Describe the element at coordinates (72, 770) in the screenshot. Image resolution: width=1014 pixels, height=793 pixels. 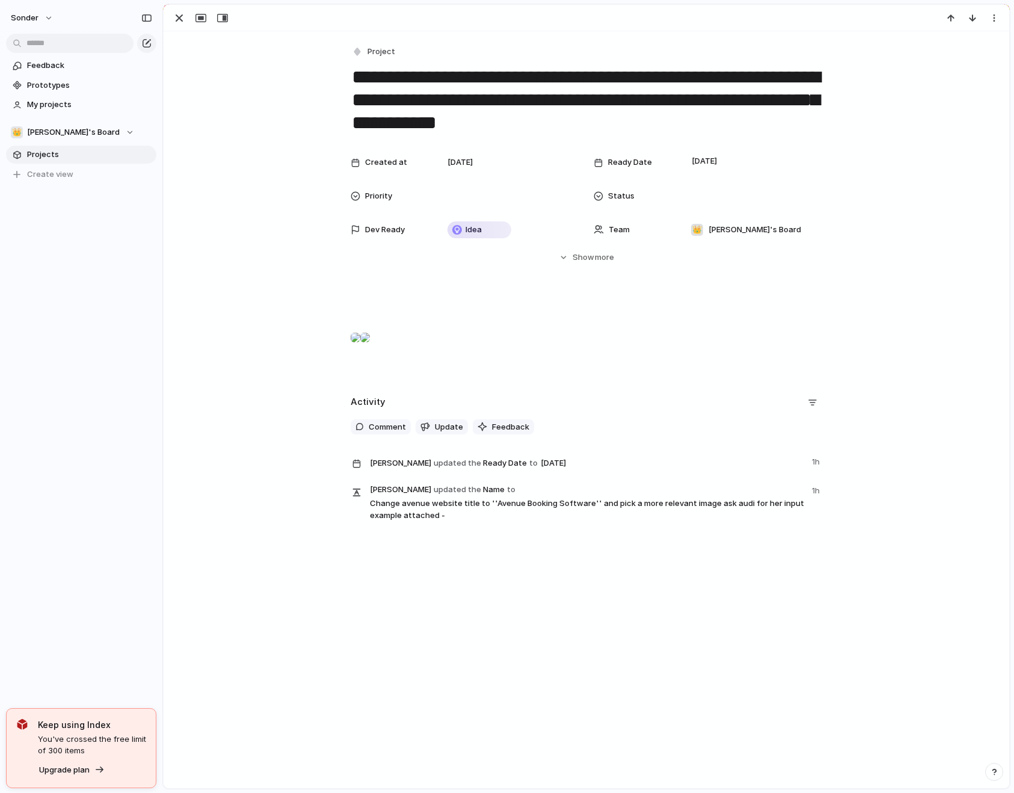
I see `button: Upgrade plan` at that location.